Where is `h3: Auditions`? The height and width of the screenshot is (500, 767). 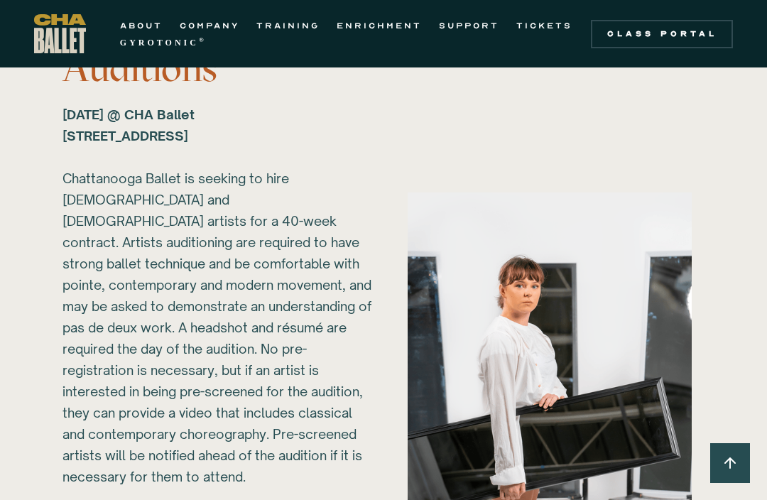 h3: Auditions is located at coordinates (217, 68).